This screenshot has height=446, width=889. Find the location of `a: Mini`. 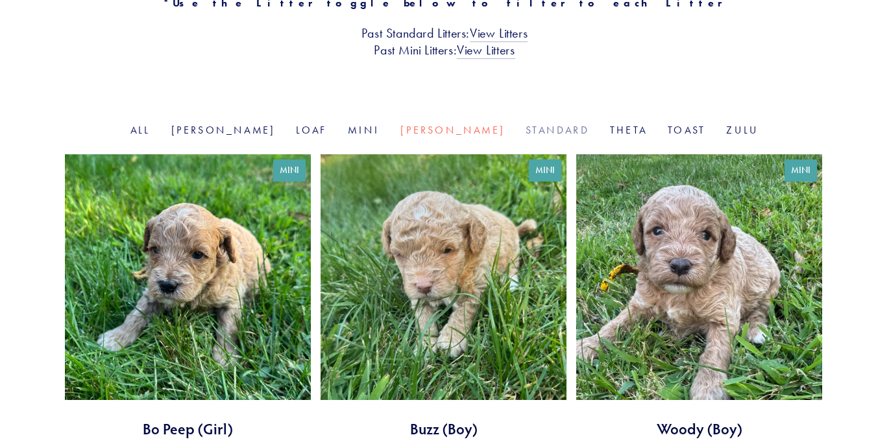

a: Mini is located at coordinates (363, 130).